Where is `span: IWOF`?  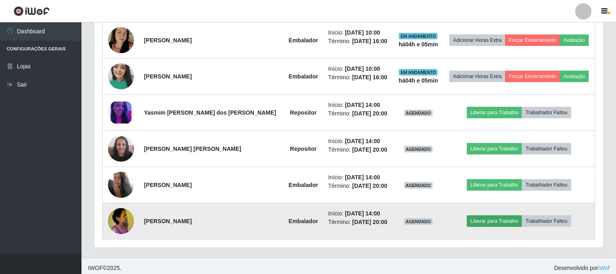 span: IWOF is located at coordinates (95, 268).